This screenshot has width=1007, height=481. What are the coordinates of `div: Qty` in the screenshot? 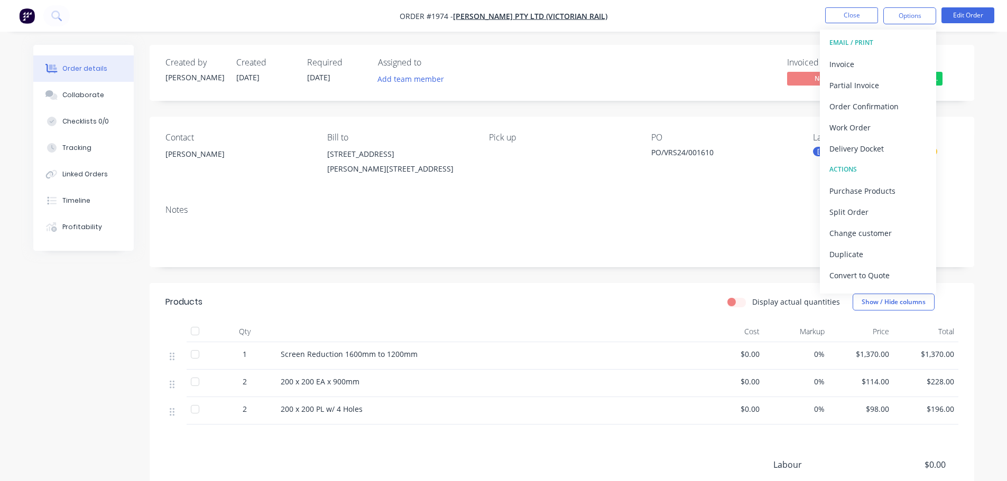 It's located at (245, 332).